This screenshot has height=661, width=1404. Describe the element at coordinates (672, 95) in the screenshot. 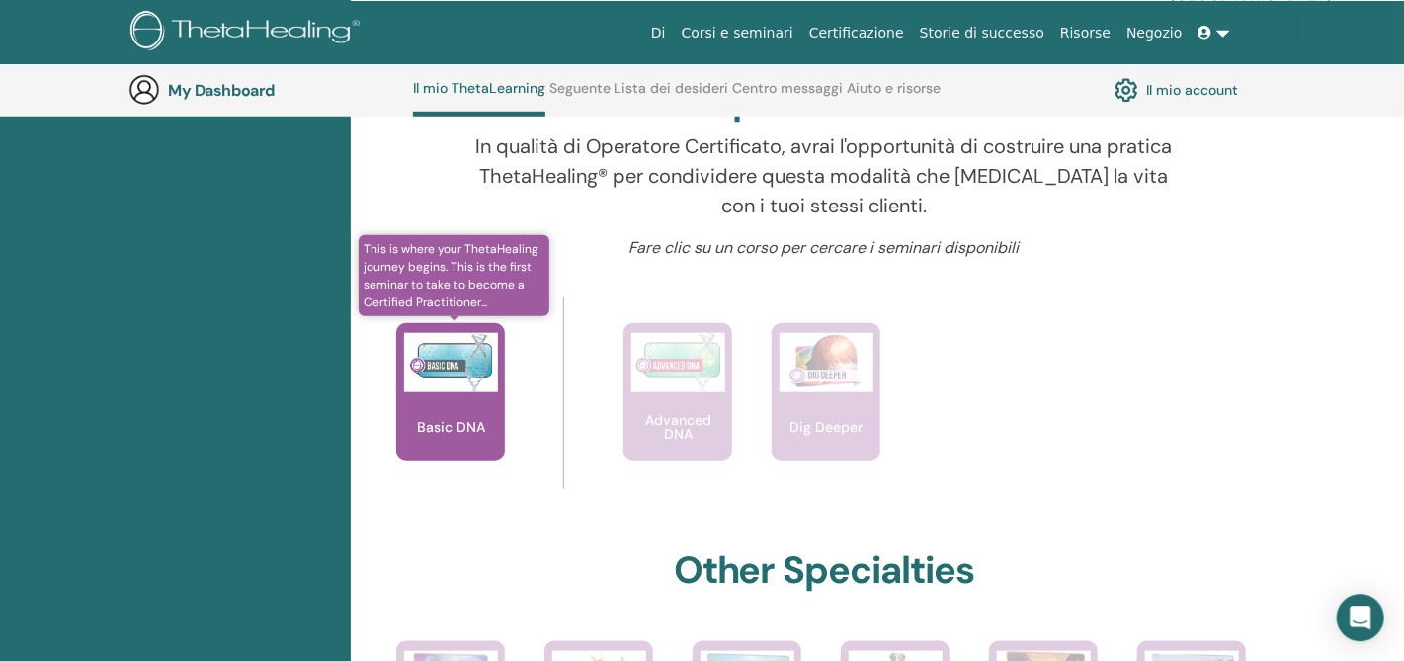

I see `a: Lista dei desideri` at that location.